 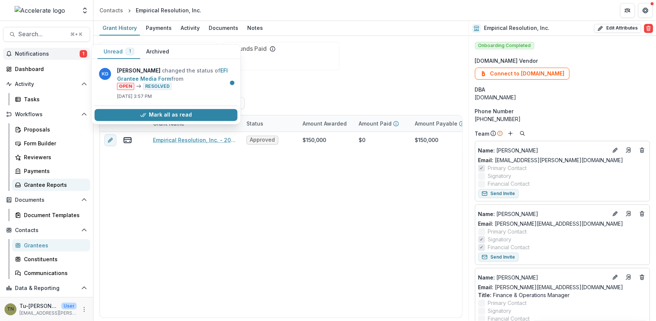 What do you see at coordinates (46, 84) in the screenshot?
I see `button: Open Activity` at bounding box center [46, 84].